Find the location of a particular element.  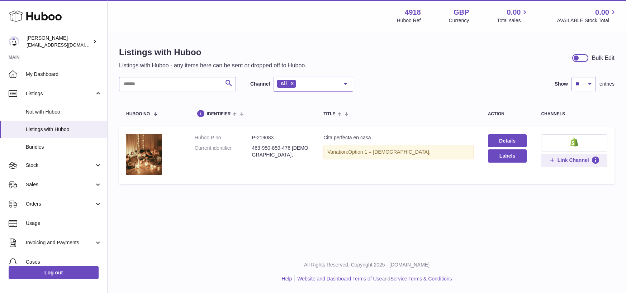

strong: GBP is located at coordinates (461, 12).